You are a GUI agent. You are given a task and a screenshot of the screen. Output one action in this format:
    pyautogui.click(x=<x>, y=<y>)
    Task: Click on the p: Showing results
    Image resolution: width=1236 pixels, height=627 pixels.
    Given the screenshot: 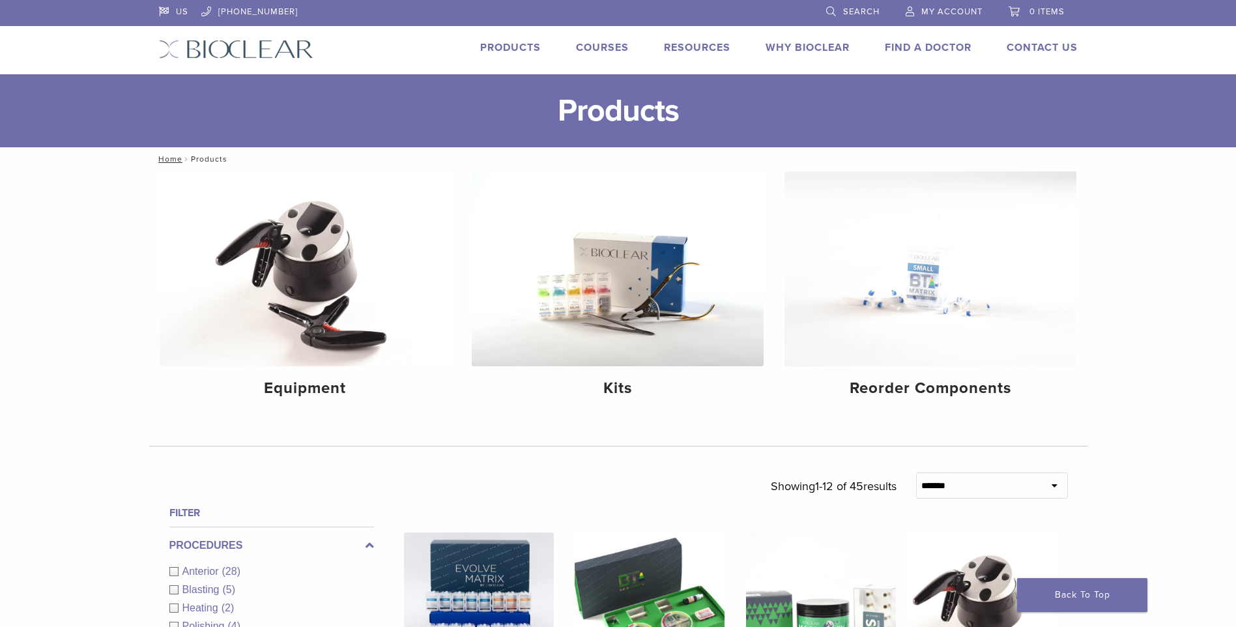 What is the action you would take?
    pyautogui.click(x=833, y=486)
    